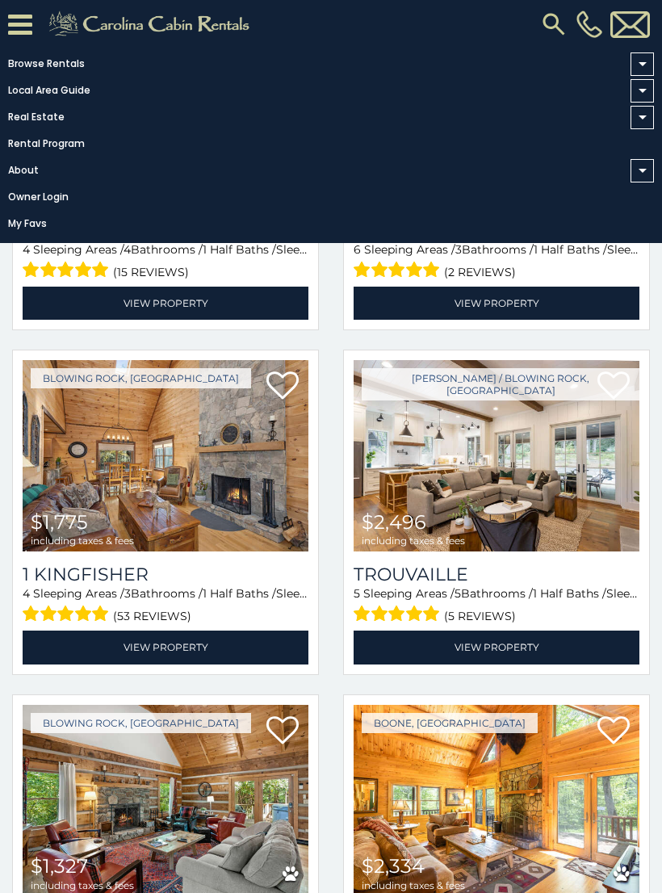 The width and height of the screenshot is (662, 893). Describe the element at coordinates (166, 574) in the screenshot. I see `h3: 1 Kingfisher` at that location.